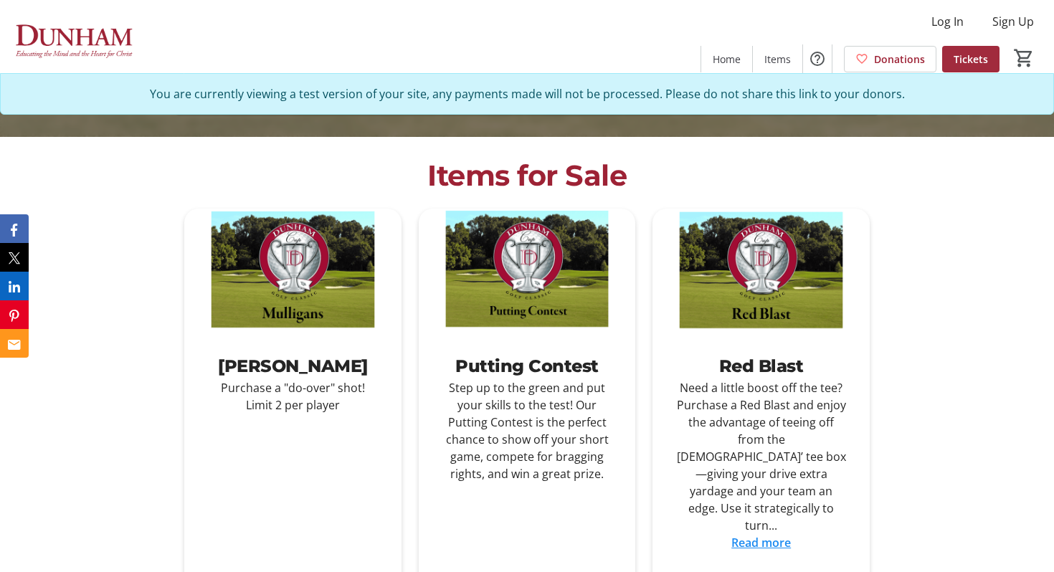 This screenshot has width=1054, height=572. I want to click on img: Mulligan, so click(293, 270).